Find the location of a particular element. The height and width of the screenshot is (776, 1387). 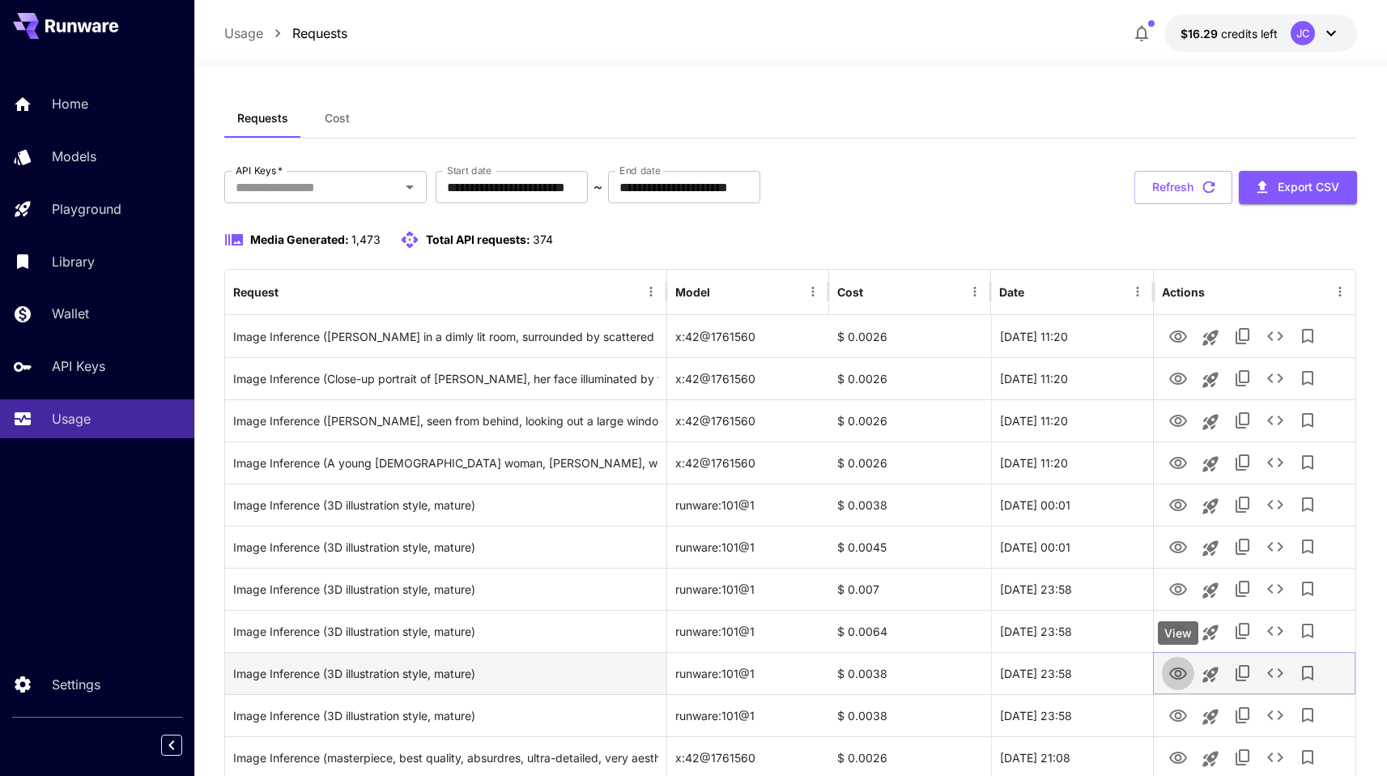

div: Model is located at coordinates (692, 291).